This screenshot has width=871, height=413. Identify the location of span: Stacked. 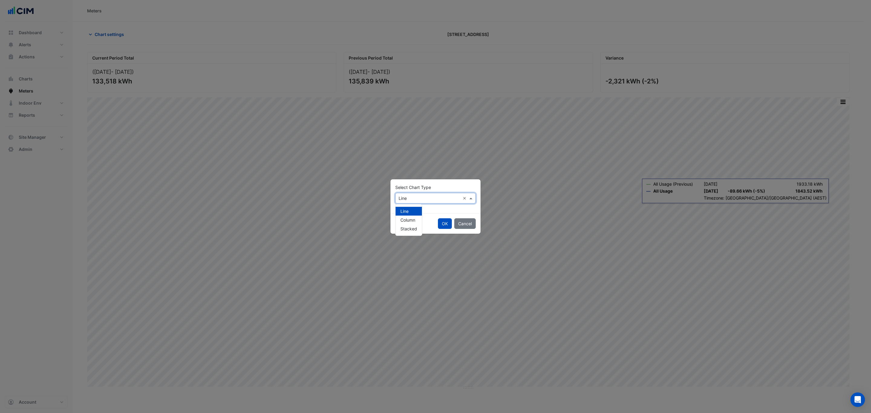
(408, 229).